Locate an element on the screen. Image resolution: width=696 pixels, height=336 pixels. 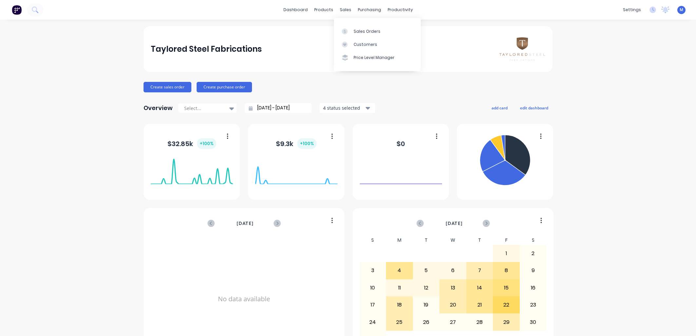
div: 20 is located at coordinates (453, 305).